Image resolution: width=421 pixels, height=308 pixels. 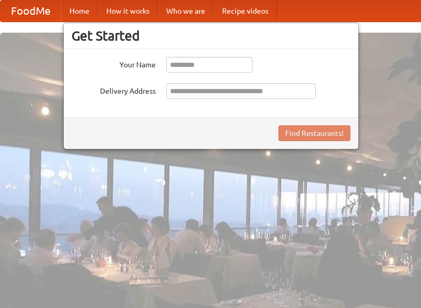 What do you see at coordinates (114, 89) in the screenshot?
I see `label: Delivery Address` at bounding box center [114, 89].